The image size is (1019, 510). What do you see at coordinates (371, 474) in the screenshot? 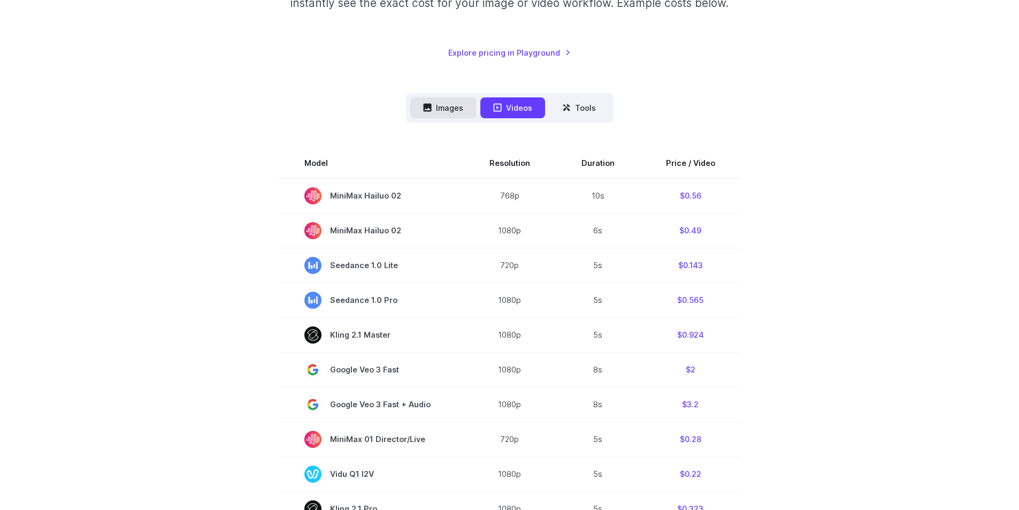
I see `span: Vidu Q1 I2V` at bounding box center [371, 474].